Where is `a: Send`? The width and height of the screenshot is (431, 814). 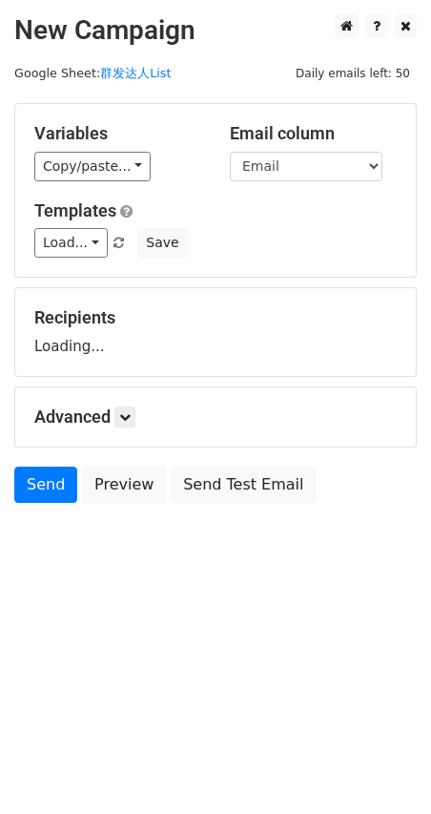
a: Send is located at coordinates (46, 485).